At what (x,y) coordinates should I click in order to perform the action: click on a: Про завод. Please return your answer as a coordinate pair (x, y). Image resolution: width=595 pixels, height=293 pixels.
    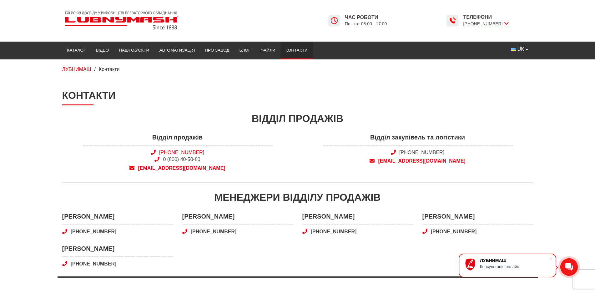
    Looking at the image, I should click on (217, 50).